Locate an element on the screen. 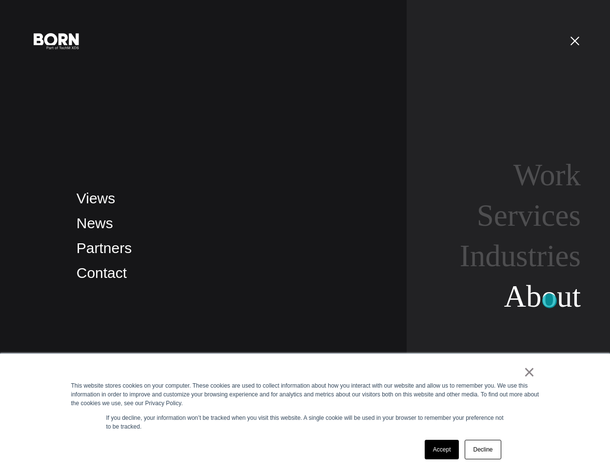  a: Decline is located at coordinates (483, 450).